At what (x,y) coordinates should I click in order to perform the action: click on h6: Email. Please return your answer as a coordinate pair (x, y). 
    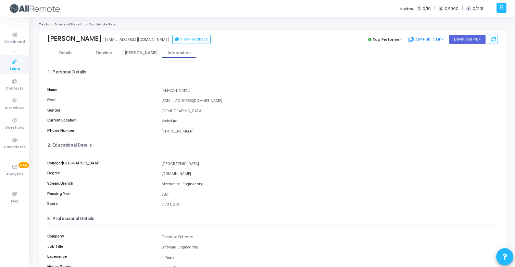
    Looking at the image, I should click on (101, 100).